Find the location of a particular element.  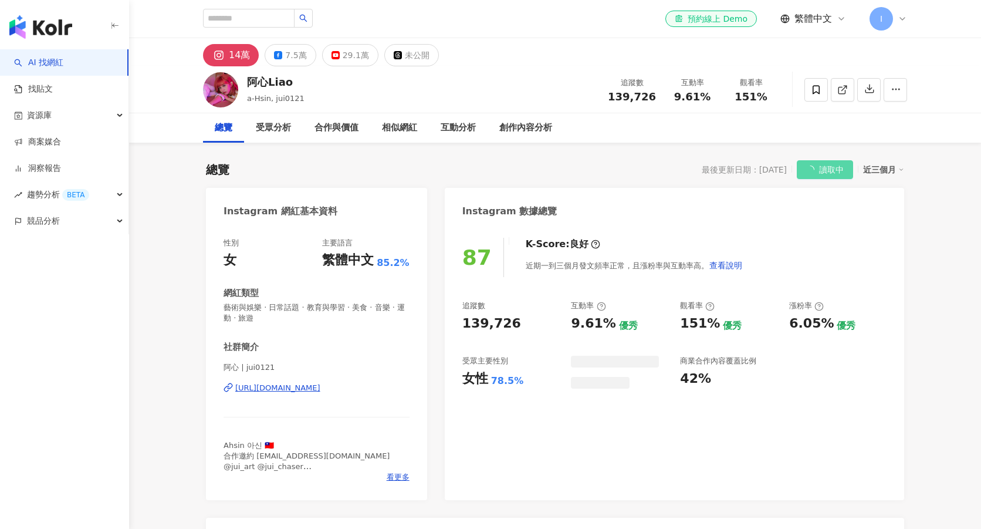

div: 網紅類型 is located at coordinates (241, 293).